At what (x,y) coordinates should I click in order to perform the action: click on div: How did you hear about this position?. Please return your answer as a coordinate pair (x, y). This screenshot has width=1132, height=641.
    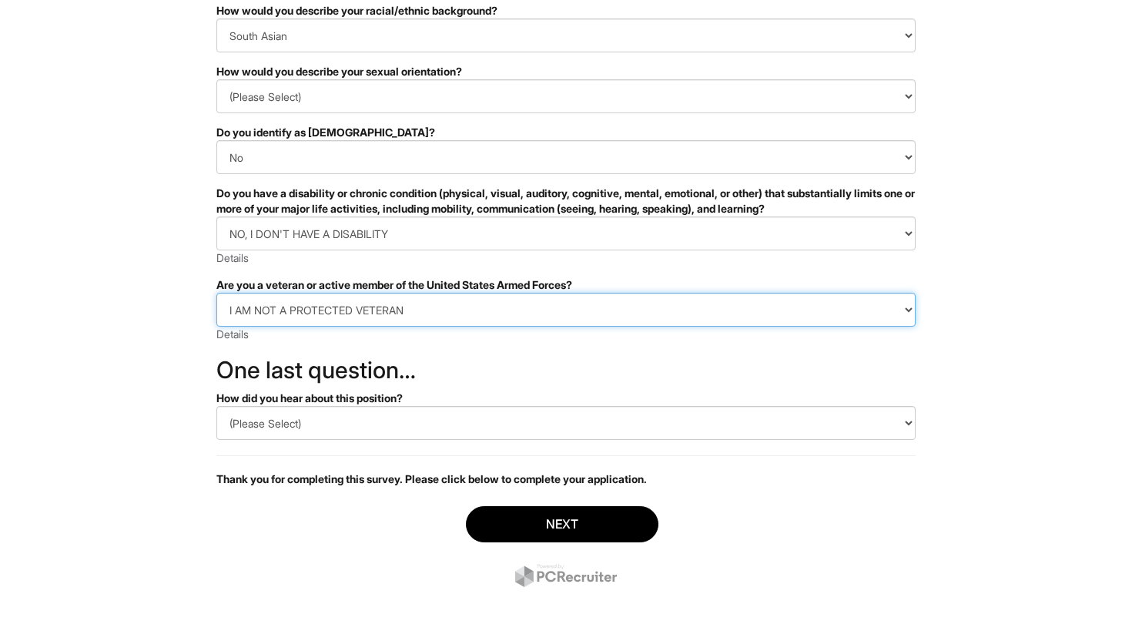
    Looking at the image, I should click on (566, 398).